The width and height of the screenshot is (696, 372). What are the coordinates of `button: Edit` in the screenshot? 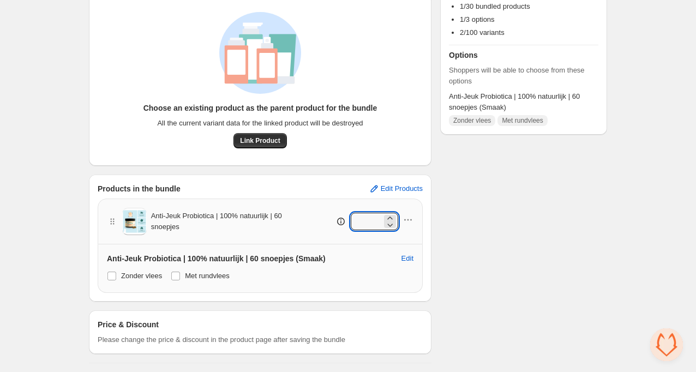 It's located at (407, 258).